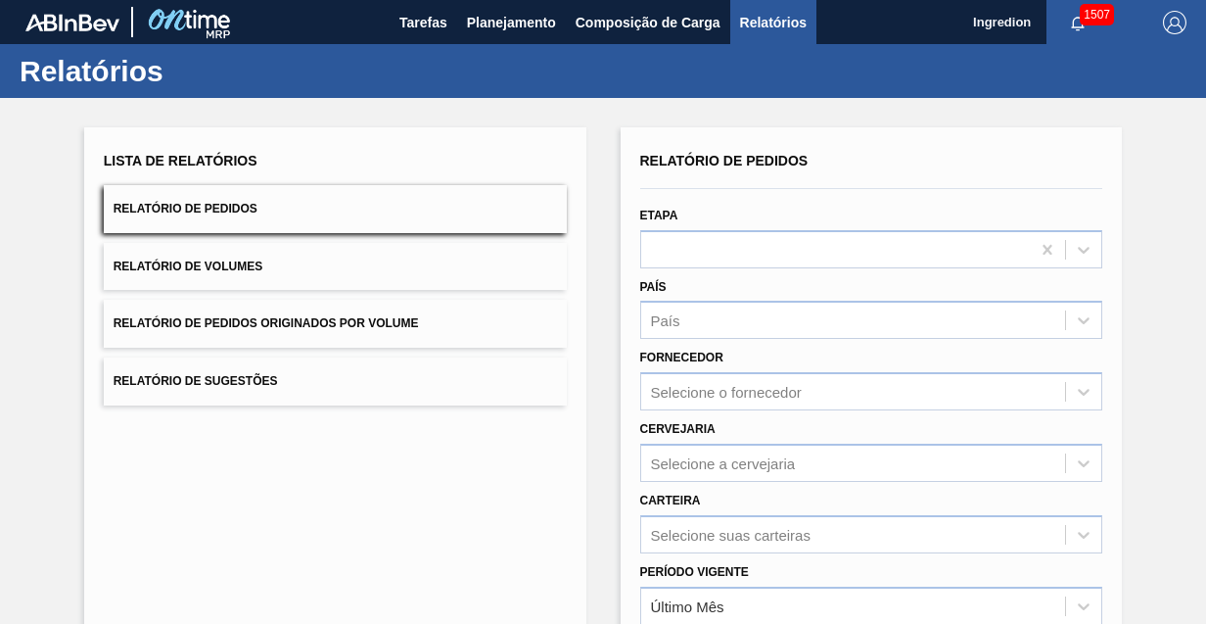 The height and width of the screenshot is (624, 1206). Describe the element at coordinates (671, 500) in the screenshot. I see `label: Carteira` at that location.